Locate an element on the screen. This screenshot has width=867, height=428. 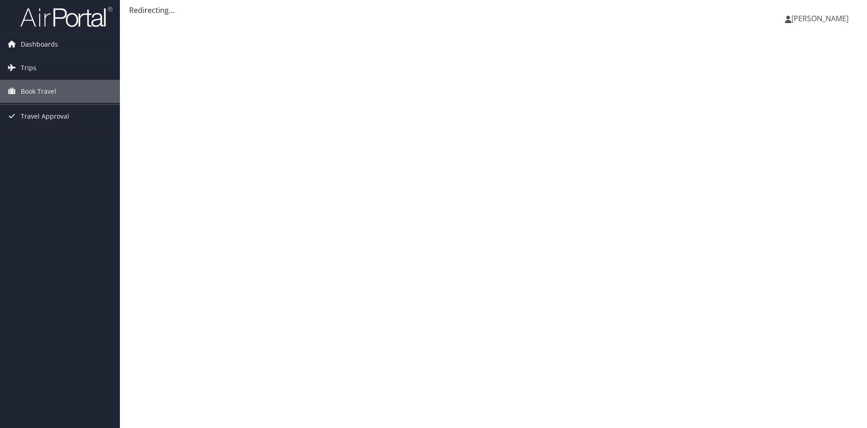
span: Travel Approval is located at coordinates (45, 116).